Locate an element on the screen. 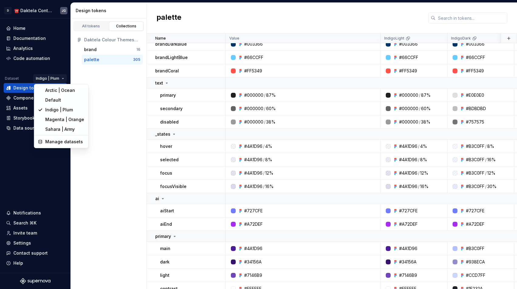 The width and height of the screenshot is (517, 289). div: Manage datasets is located at coordinates (65, 142).